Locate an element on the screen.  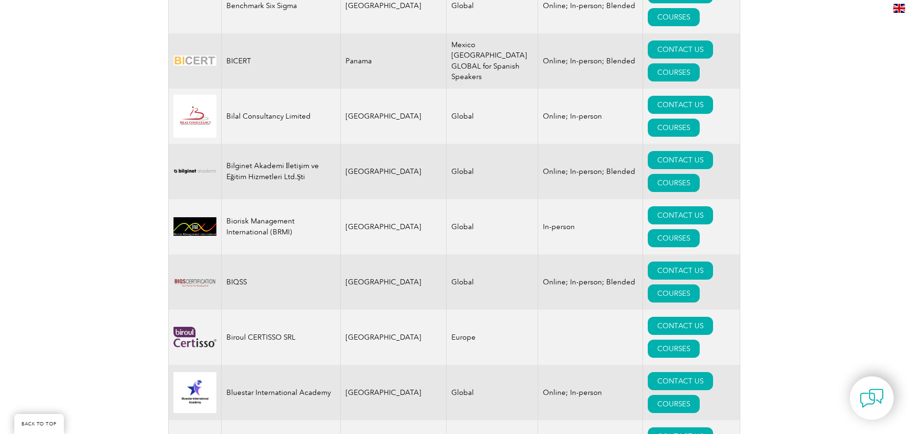
td: BIQSS is located at coordinates (281, 282).